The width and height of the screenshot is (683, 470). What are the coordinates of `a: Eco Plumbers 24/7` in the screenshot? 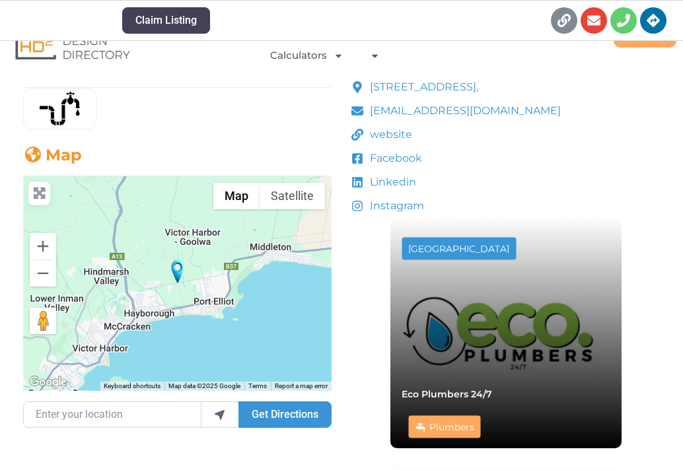 It's located at (447, 394).